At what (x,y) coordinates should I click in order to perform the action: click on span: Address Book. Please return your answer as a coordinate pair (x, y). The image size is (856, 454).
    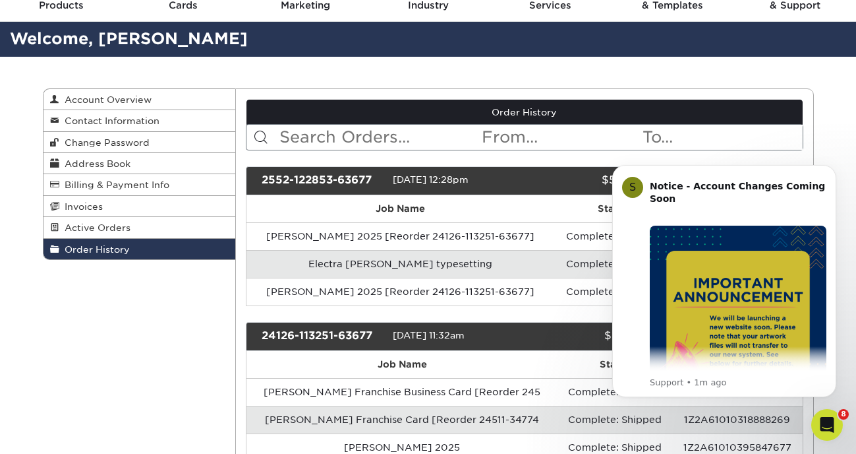
    Looking at the image, I should click on (95, 163).